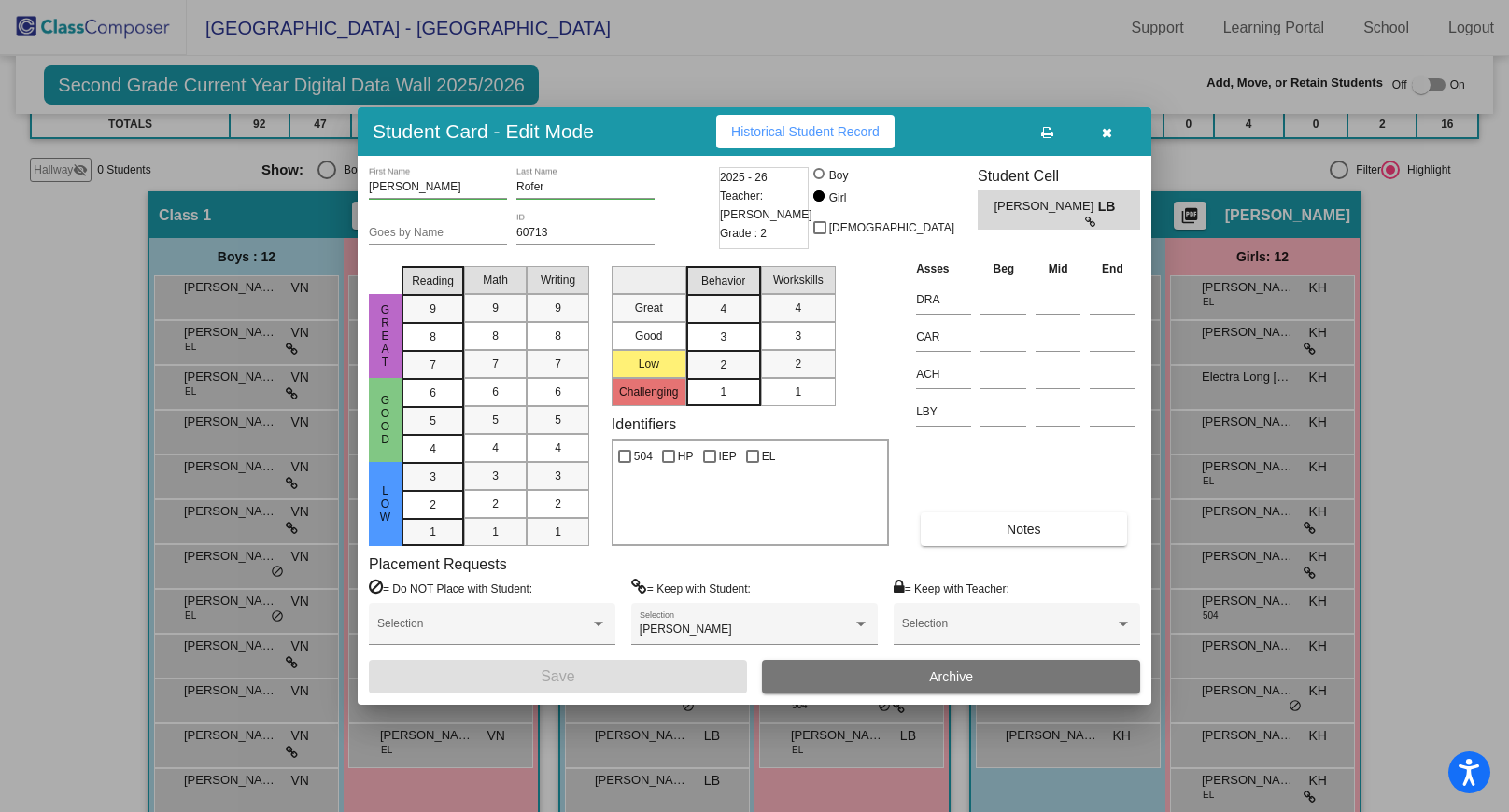 The width and height of the screenshot is (1509, 812). I want to click on span: 504, so click(644, 456).